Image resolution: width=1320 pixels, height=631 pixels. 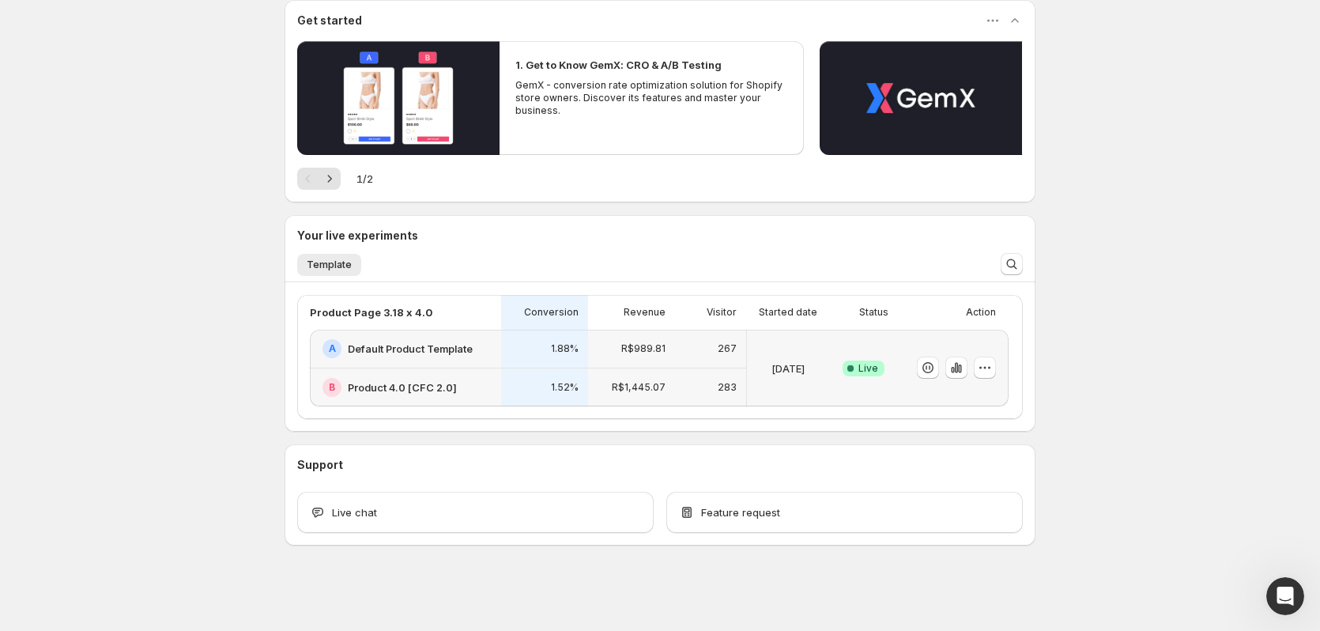 I want to click on p: Product Page 3.18 x 4.0, so click(x=371, y=312).